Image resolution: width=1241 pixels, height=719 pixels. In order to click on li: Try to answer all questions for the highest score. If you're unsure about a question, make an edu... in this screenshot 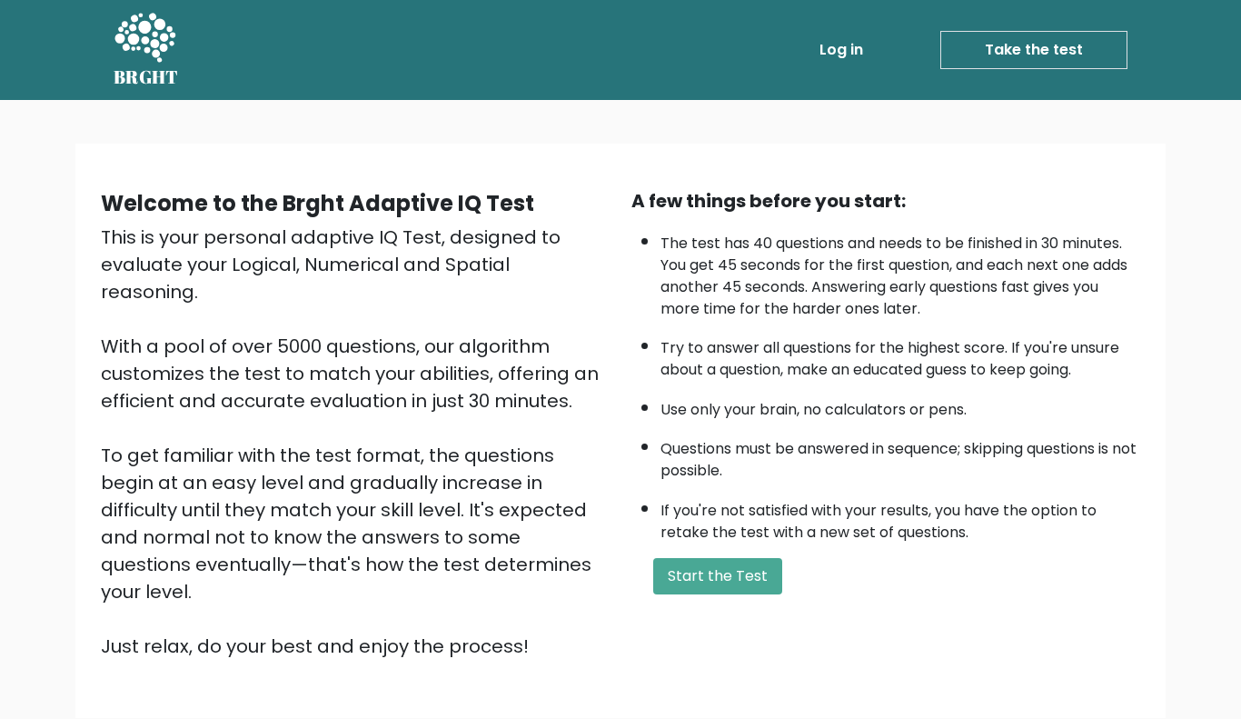, I will do `click(901, 354)`.